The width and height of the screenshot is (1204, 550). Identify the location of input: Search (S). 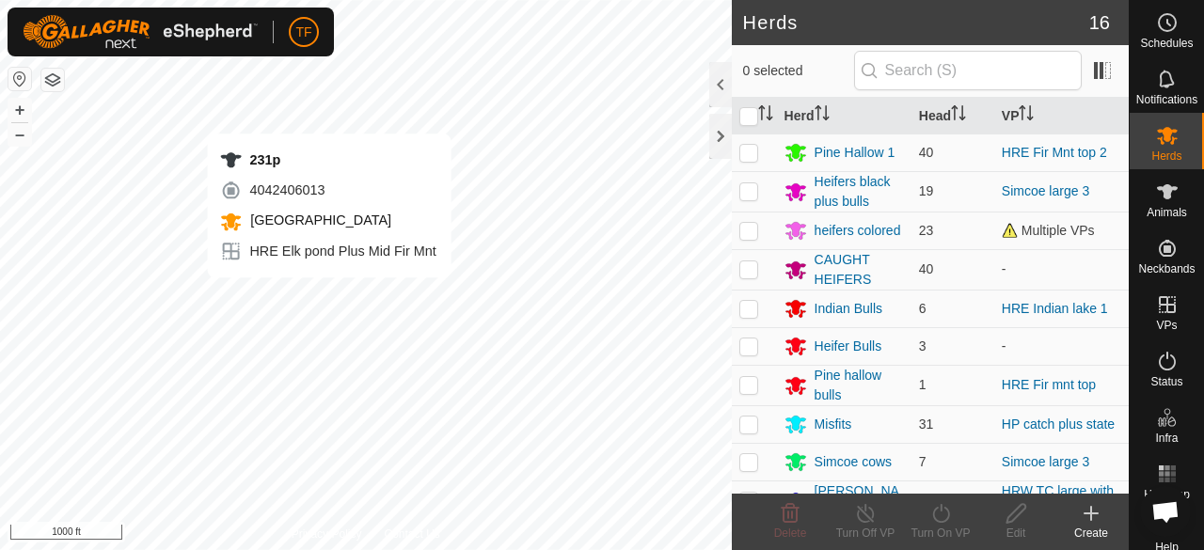
(968, 71).